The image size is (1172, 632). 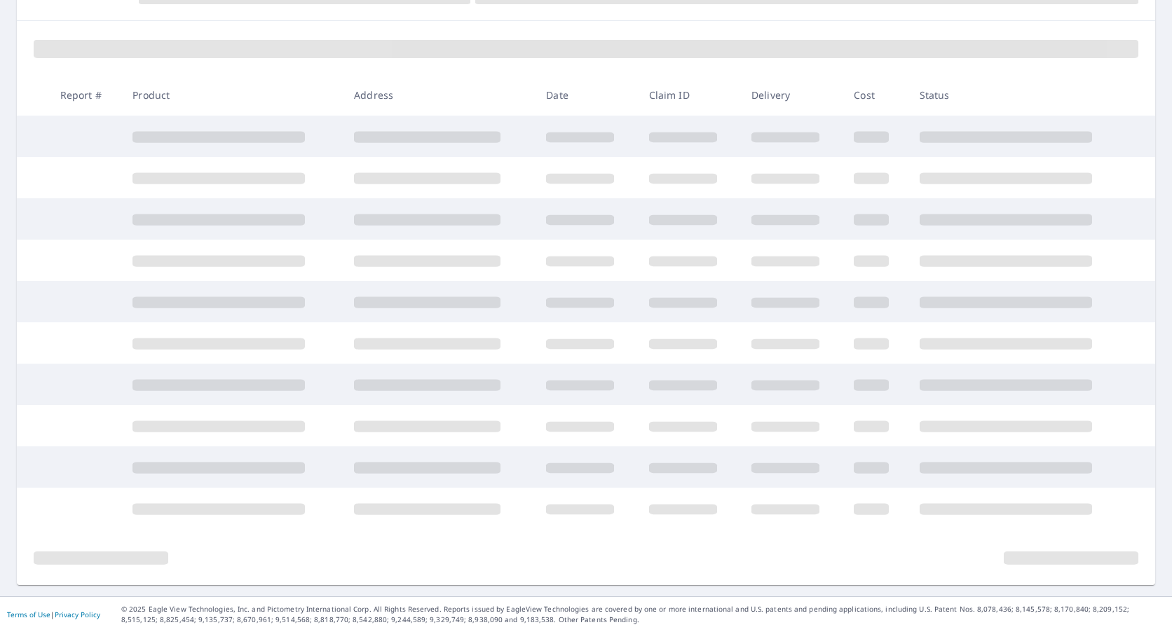 I want to click on th: Claim ID, so click(x=689, y=95).